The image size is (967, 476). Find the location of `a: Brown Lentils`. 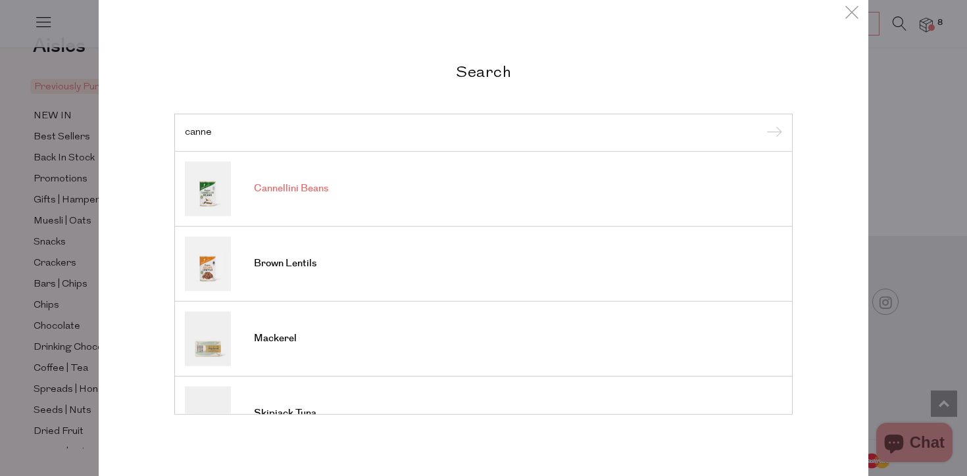

a: Brown Lentils is located at coordinates (484, 263).